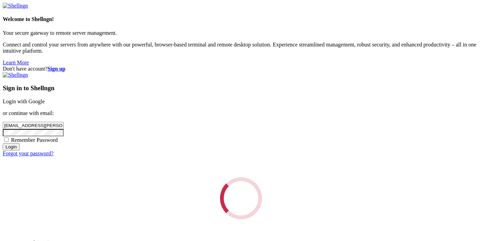  Describe the element at coordinates (56, 68) in the screenshot. I see `strong: Sign up` at that location.